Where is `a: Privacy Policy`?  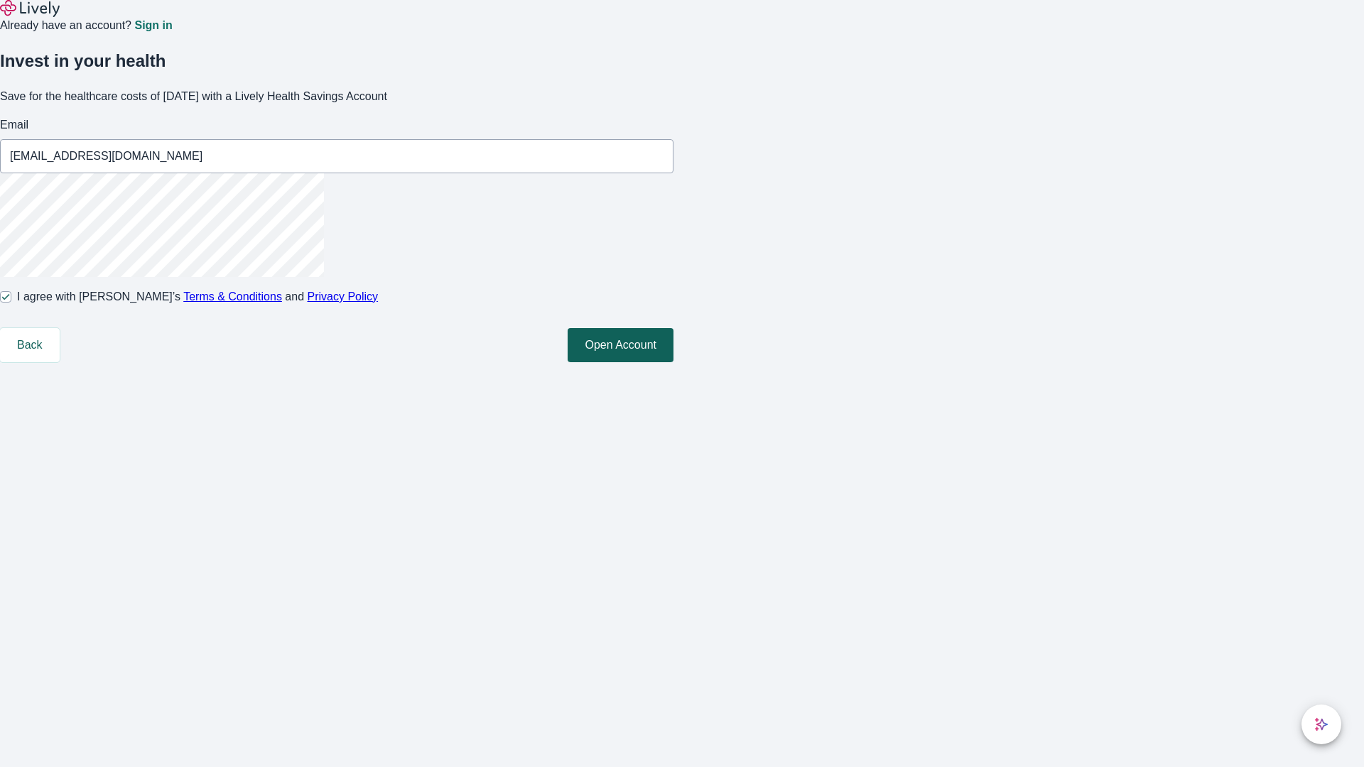 a: Privacy Policy is located at coordinates (343, 296).